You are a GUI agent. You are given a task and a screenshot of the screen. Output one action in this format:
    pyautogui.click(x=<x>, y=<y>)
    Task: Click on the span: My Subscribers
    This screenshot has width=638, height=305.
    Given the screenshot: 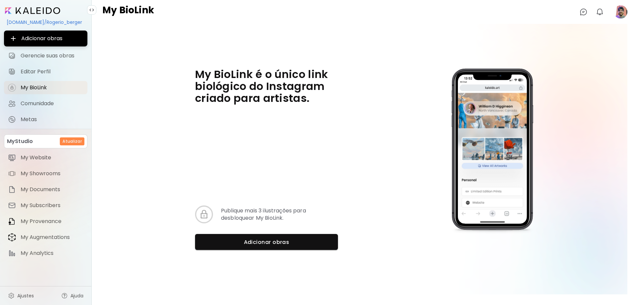 What is the action you would take?
    pyautogui.click(x=52, y=206)
    